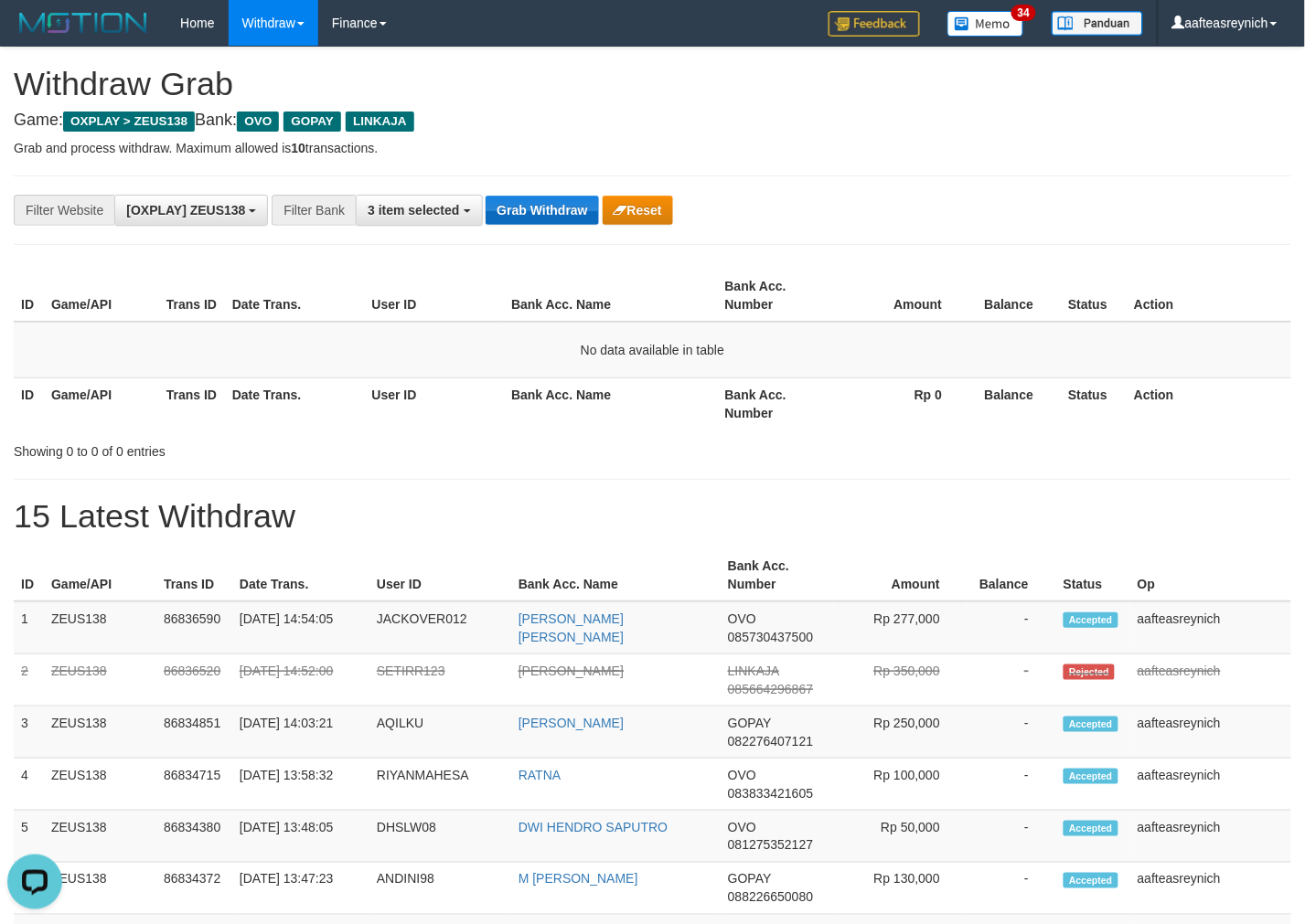 This screenshot has width=1305, height=924. I want to click on img: Feedback.jpg, so click(875, 23).